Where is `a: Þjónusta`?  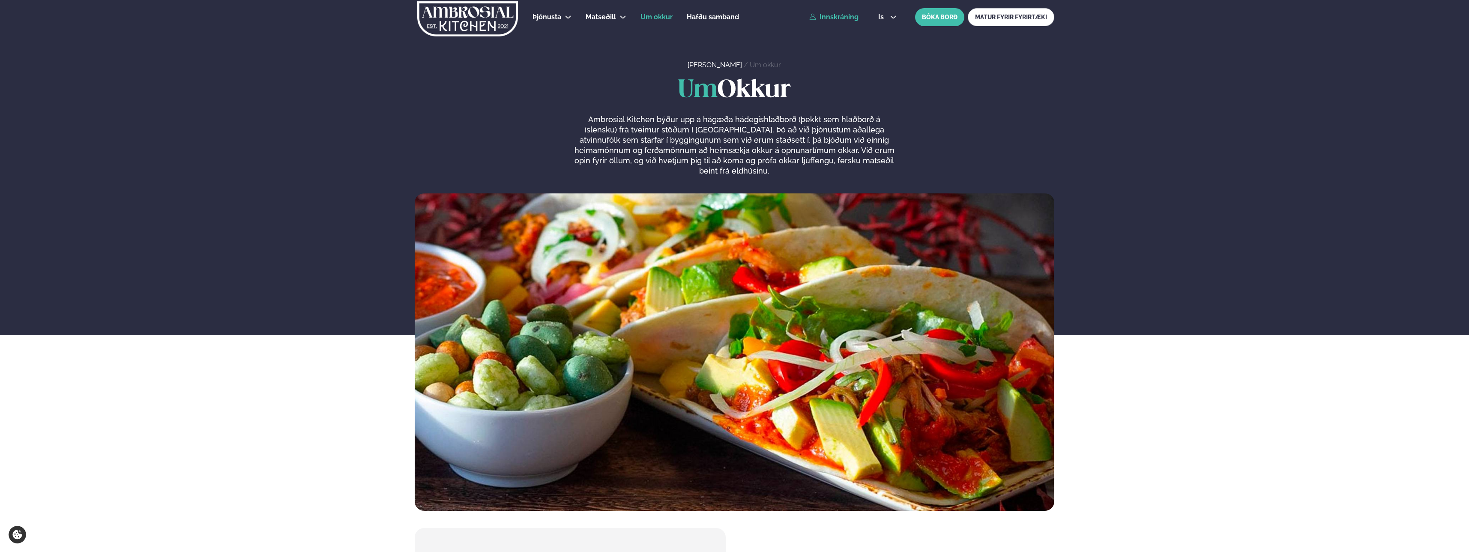 a: Þjónusta is located at coordinates (546, 17).